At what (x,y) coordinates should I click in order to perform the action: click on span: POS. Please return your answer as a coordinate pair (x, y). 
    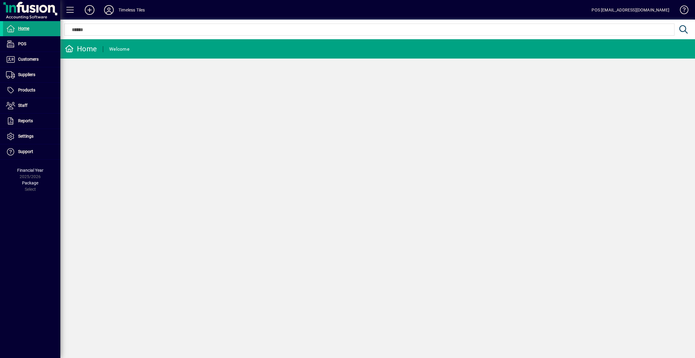
    Looking at the image, I should click on (22, 44).